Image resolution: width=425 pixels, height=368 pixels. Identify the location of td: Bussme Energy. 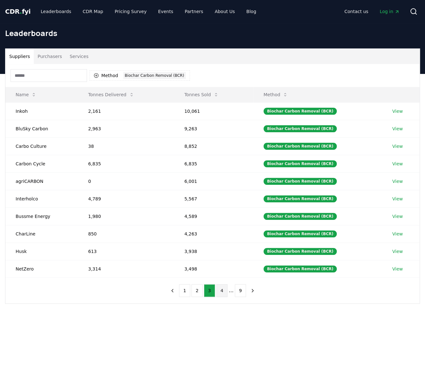
(42, 216).